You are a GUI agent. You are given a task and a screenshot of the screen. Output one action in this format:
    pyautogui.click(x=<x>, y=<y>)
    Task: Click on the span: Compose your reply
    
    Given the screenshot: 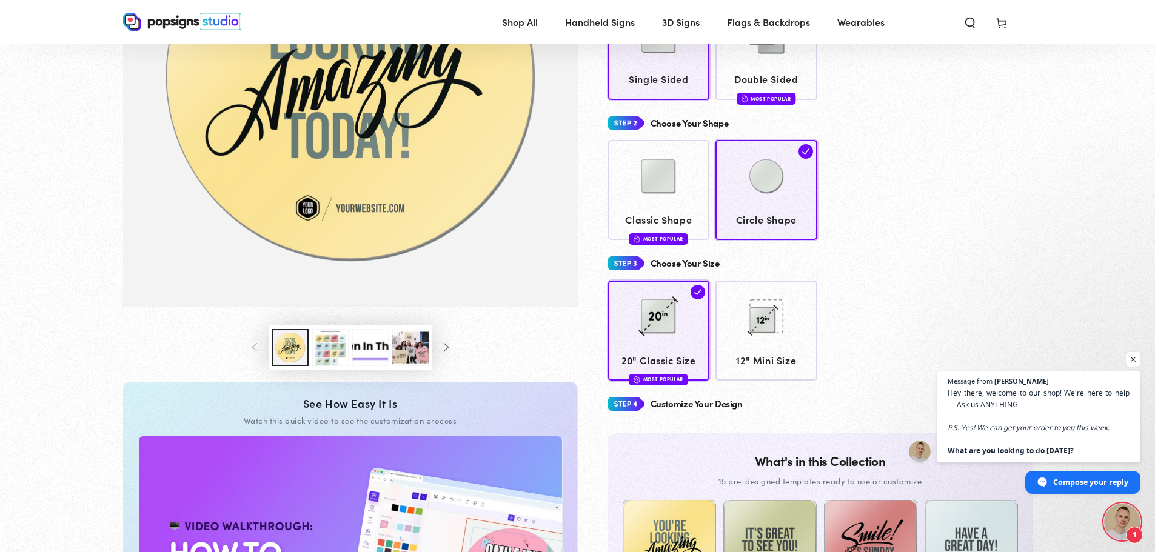 What is the action you would take?
    pyautogui.click(x=1091, y=482)
    